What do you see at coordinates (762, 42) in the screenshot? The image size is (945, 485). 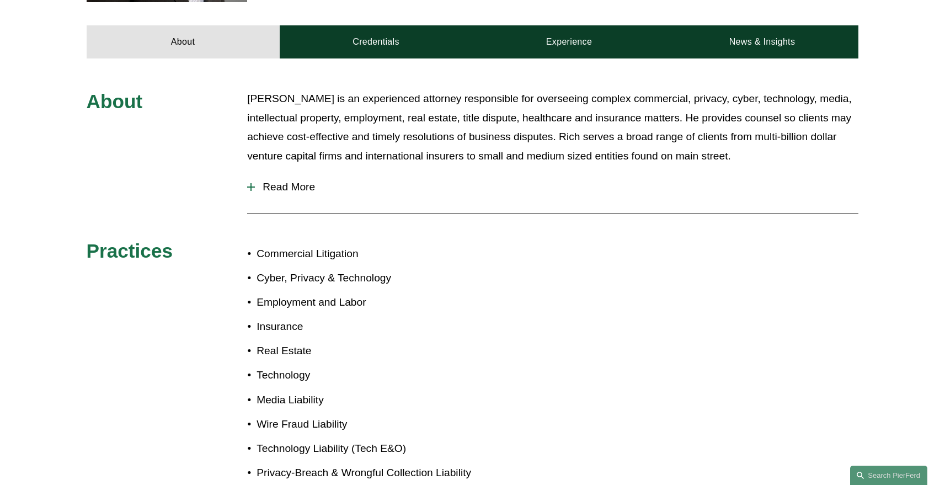 I see `a: News & Insights` at bounding box center [762, 42].